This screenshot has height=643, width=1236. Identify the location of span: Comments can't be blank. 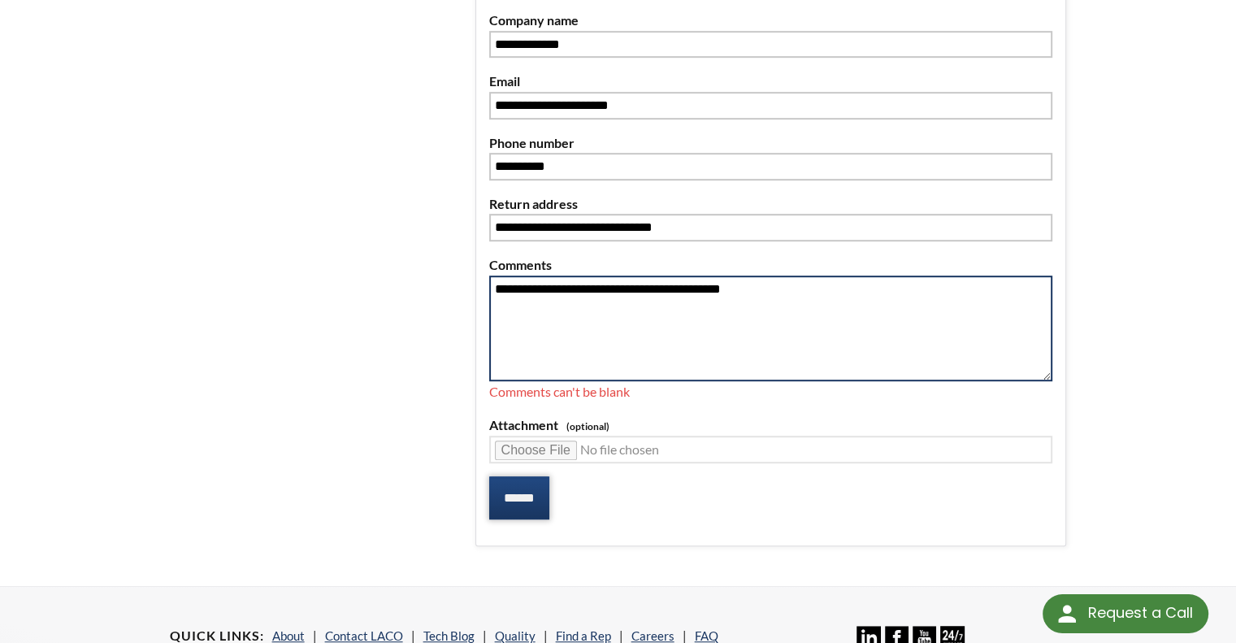
(559, 391).